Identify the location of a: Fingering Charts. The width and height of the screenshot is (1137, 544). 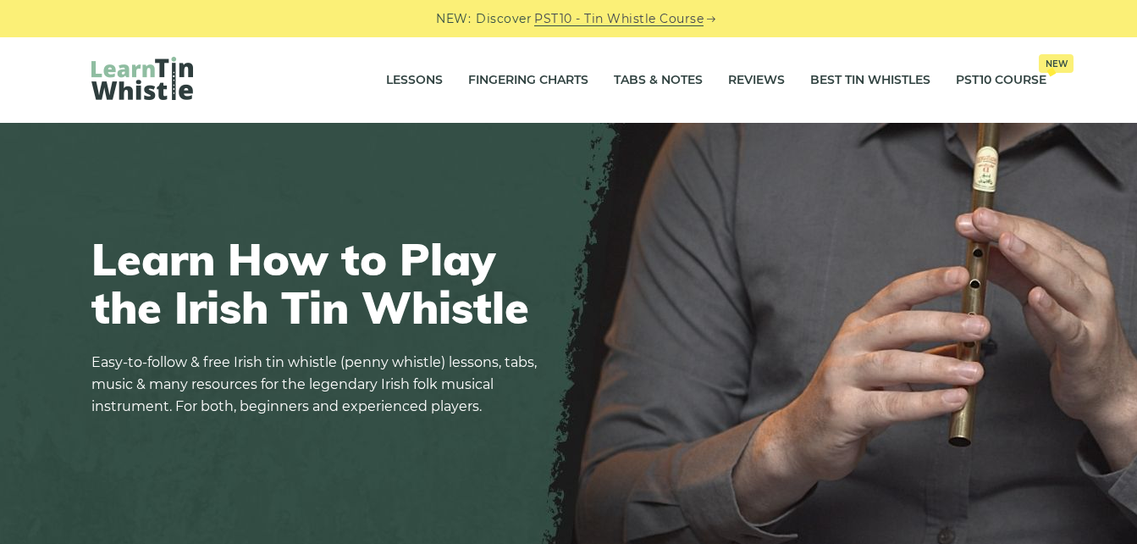
(528, 80).